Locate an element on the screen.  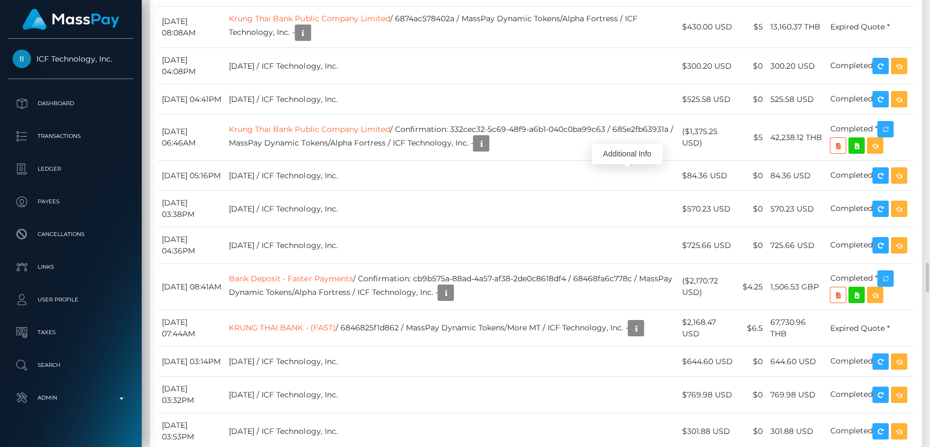
td: 42,238.12 THB is located at coordinates (796, 137).